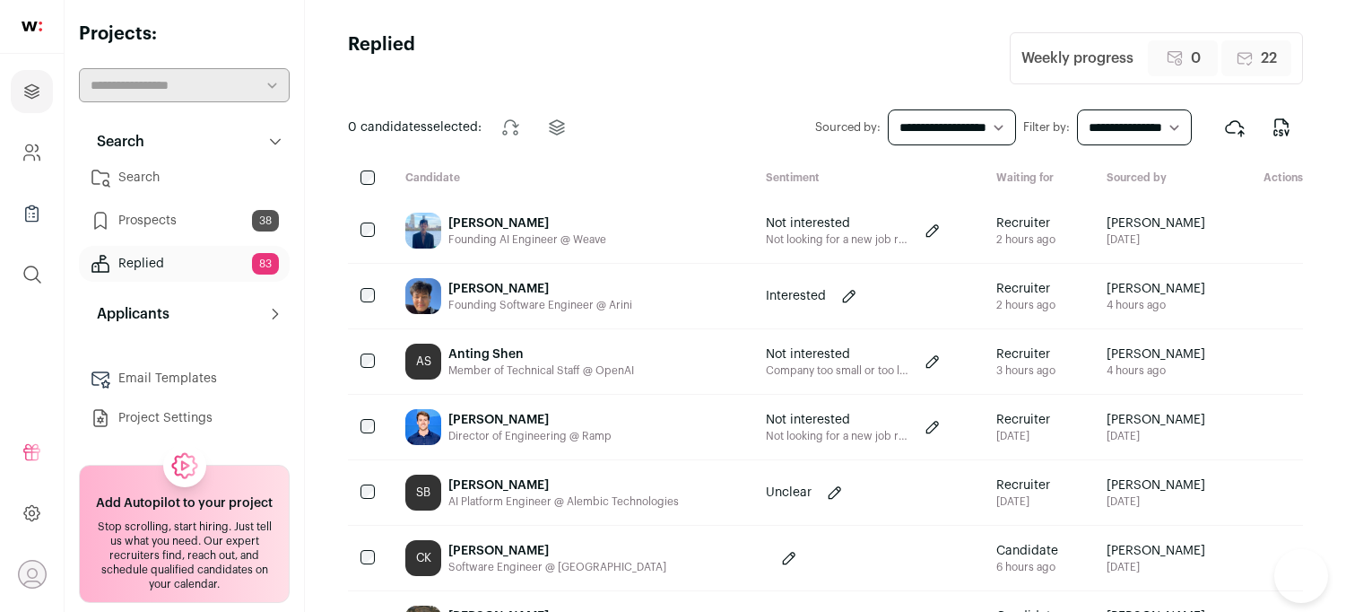 Image resolution: width=1346 pixels, height=612 pixels. Describe the element at coordinates (184, 555) in the screenshot. I see `div: Stop scrolling, start hiring. Just tell us what you need. Our expert recruiters find, reach out, ...` at that location.